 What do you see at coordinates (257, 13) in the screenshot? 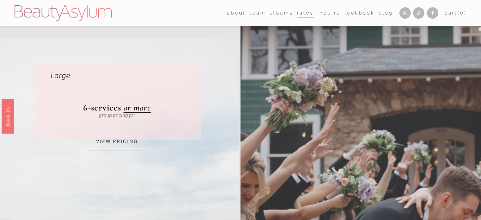
I see `span: team` at bounding box center [257, 13].